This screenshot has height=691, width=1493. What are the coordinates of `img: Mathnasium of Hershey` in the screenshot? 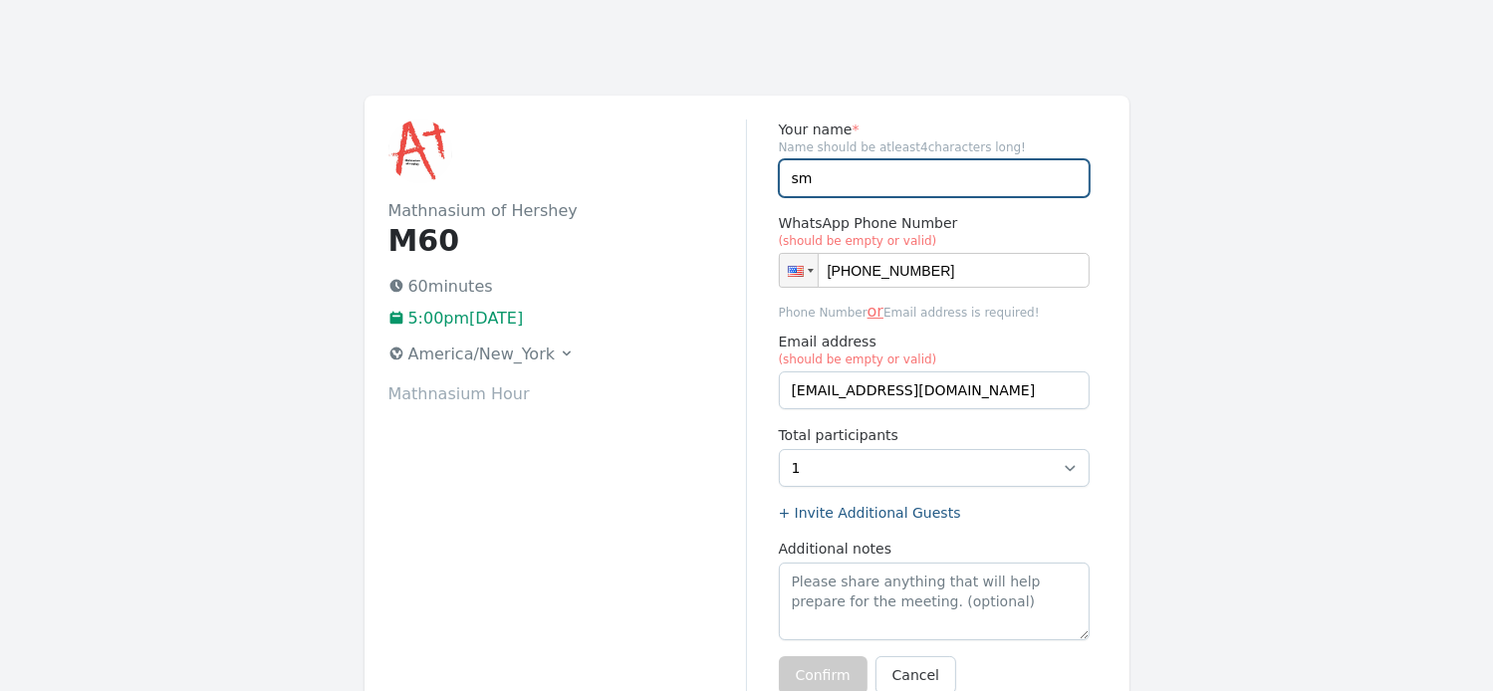 It's located at (420, 151).